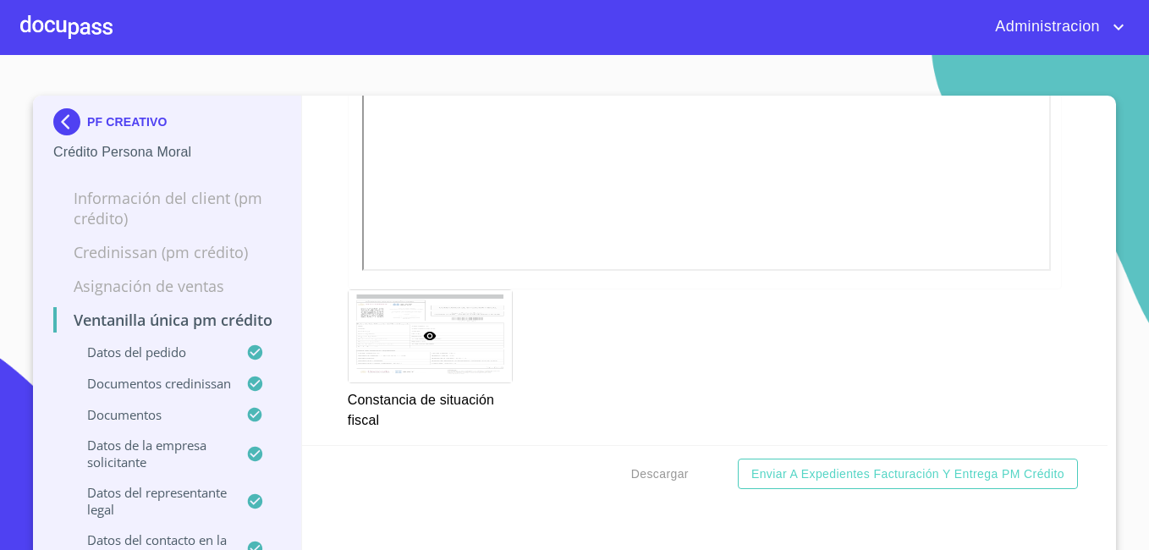 This screenshot has height=550, width=1149. What do you see at coordinates (127, 122) in the screenshot?
I see `p: PF CREATIVO` at bounding box center [127, 122].